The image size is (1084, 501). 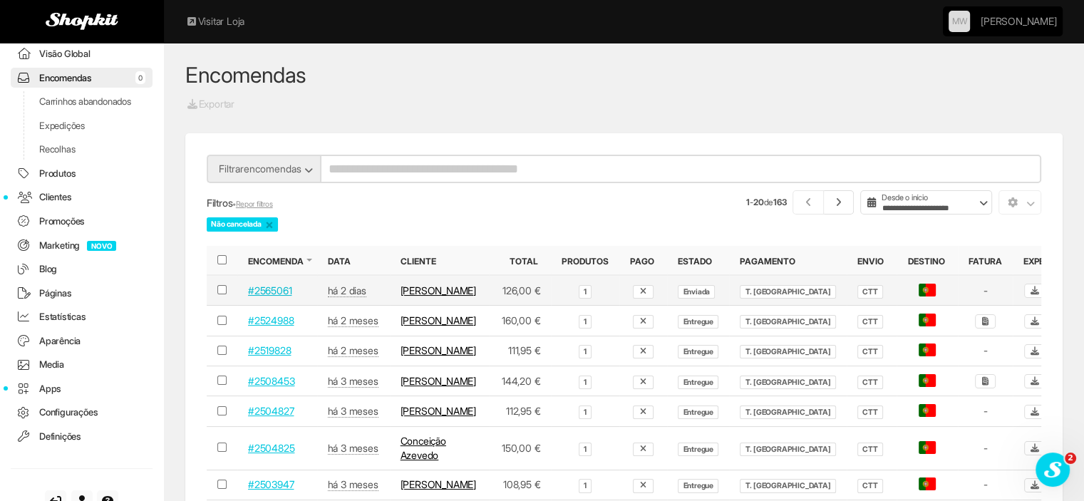 What do you see at coordinates (748, 202) in the screenshot?
I see `strong: 1` at bounding box center [748, 202].